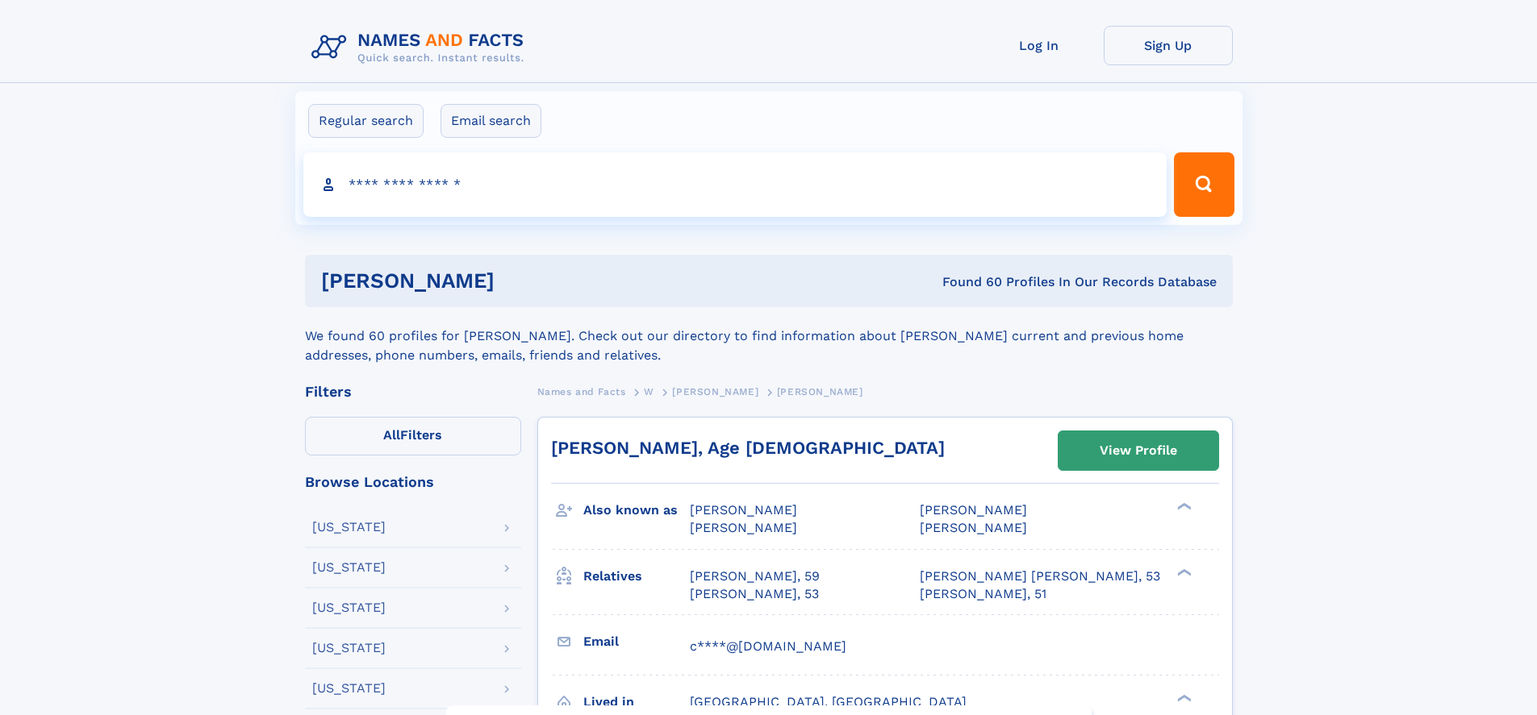 This screenshot has height=715, width=1537. Describe the element at coordinates (1204, 185) in the screenshot. I see `button: Search Button` at that location.